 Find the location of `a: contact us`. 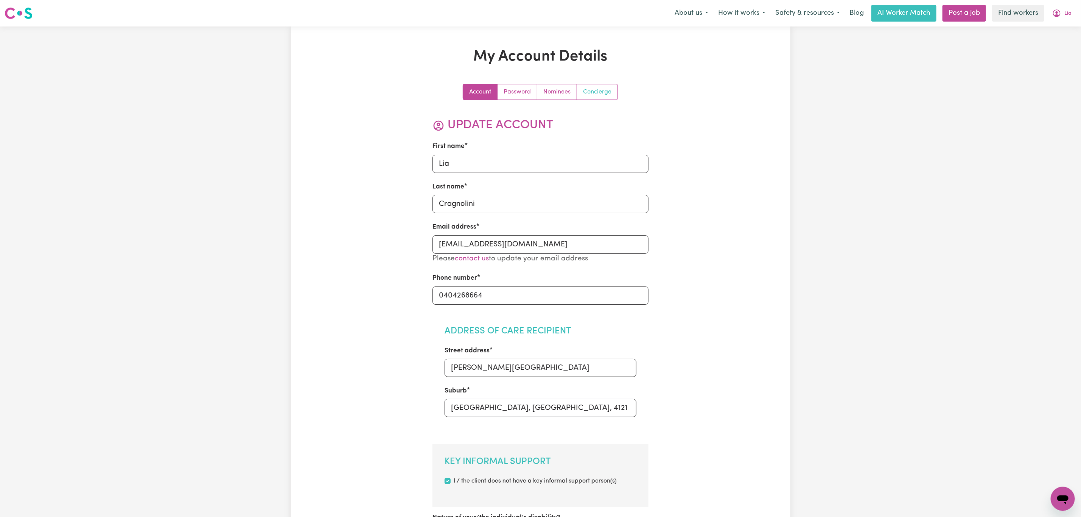

a: contact us is located at coordinates (472, 259).